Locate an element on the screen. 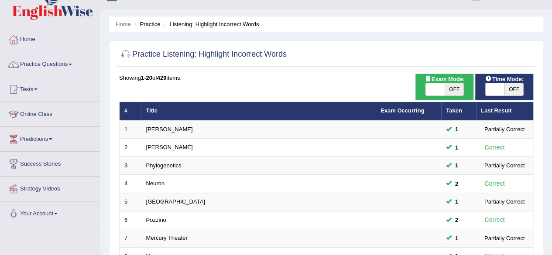 This screenshot has height=255, width=552. a: Mercury Theater is located at coordinates (167, 238).